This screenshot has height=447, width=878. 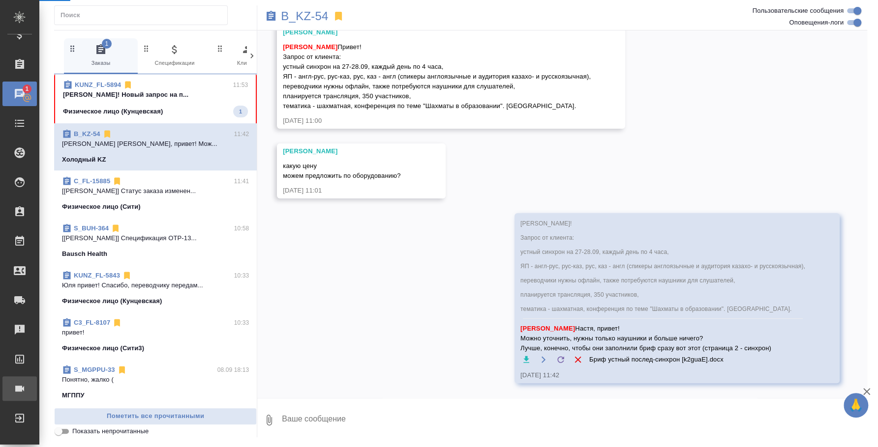 What do you see at coordinates (101, 56) in the screenshot?
I see `span: Заказы` at bounding box center [101, 56].